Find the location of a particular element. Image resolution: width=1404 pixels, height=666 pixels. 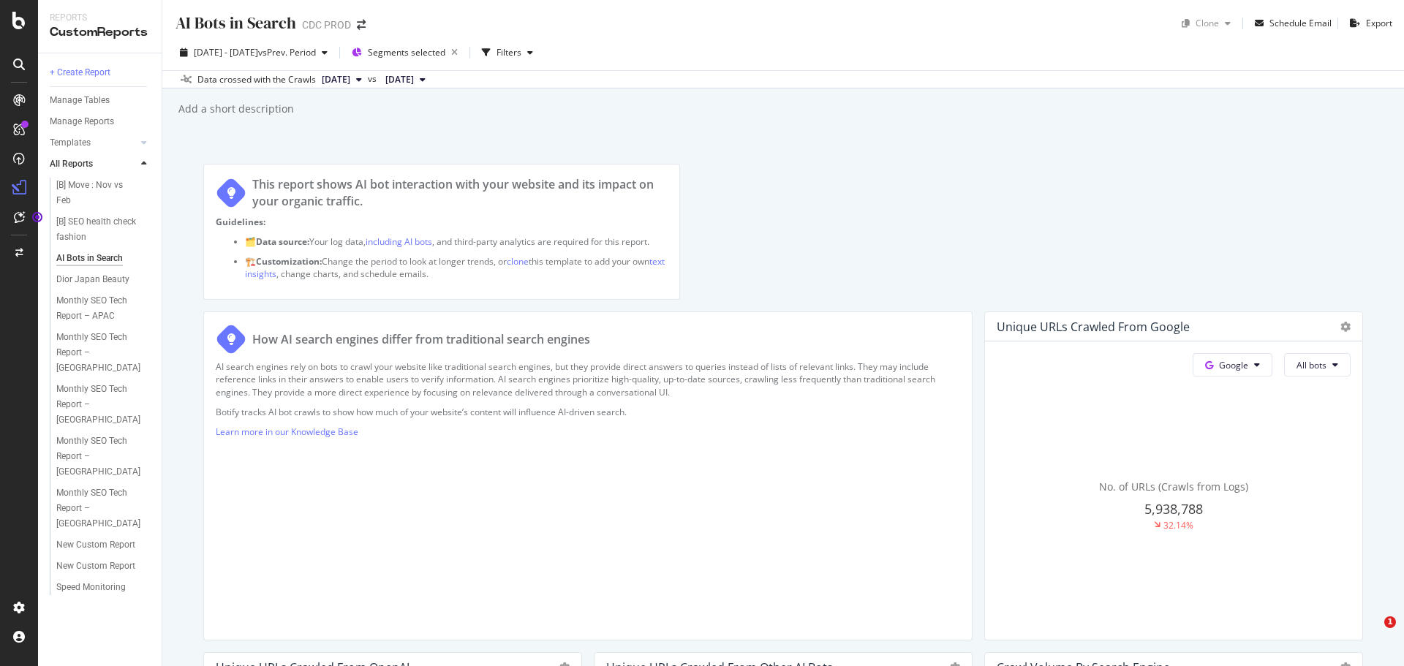

strong: Guidelines: is located at coordinates (241, 222).